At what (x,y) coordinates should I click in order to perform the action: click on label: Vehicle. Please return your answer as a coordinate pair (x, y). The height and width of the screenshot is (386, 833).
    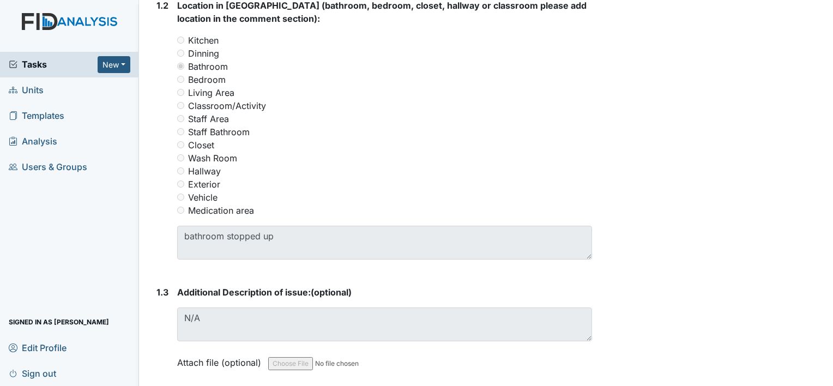
    Looking at the image, I should click on (203, 197).